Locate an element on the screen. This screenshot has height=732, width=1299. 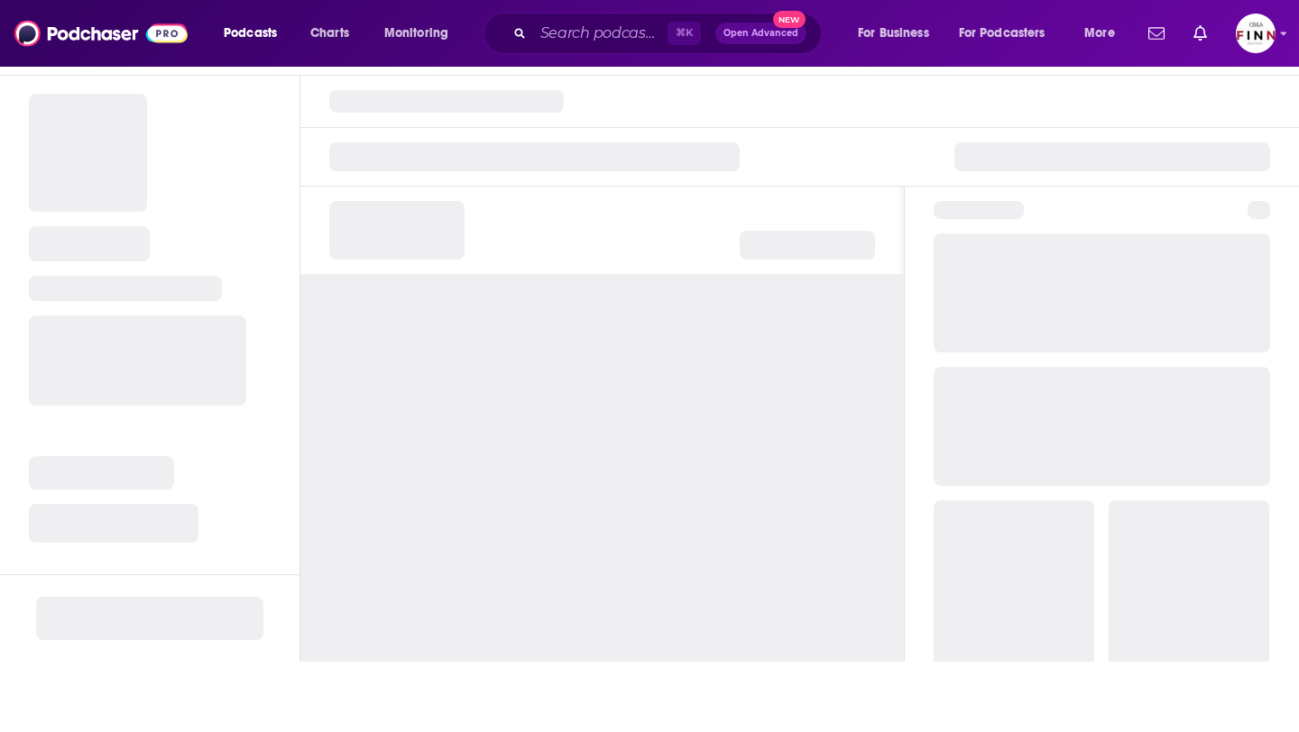
span: Open Advanced is located at coordinates (760, 33).